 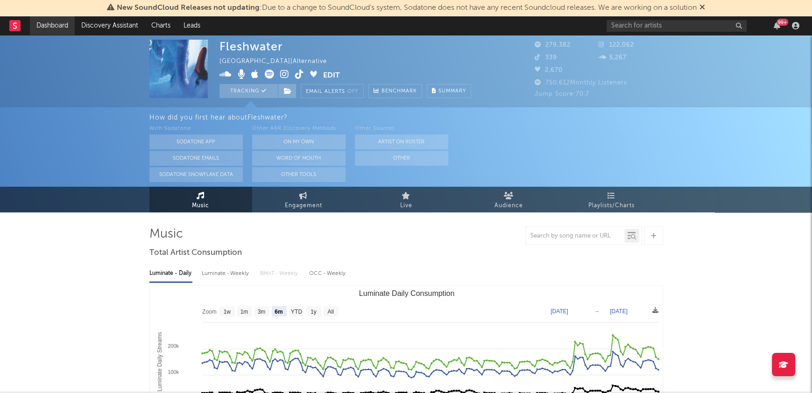 I want to click on text: Luminate Daily Consumption, so click(x=406, y=293).